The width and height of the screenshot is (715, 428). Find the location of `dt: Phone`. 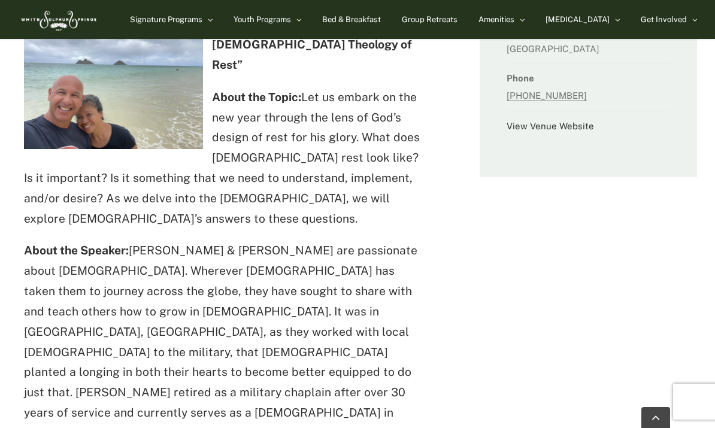

dt: Phone is located at coordinates (588, 78).